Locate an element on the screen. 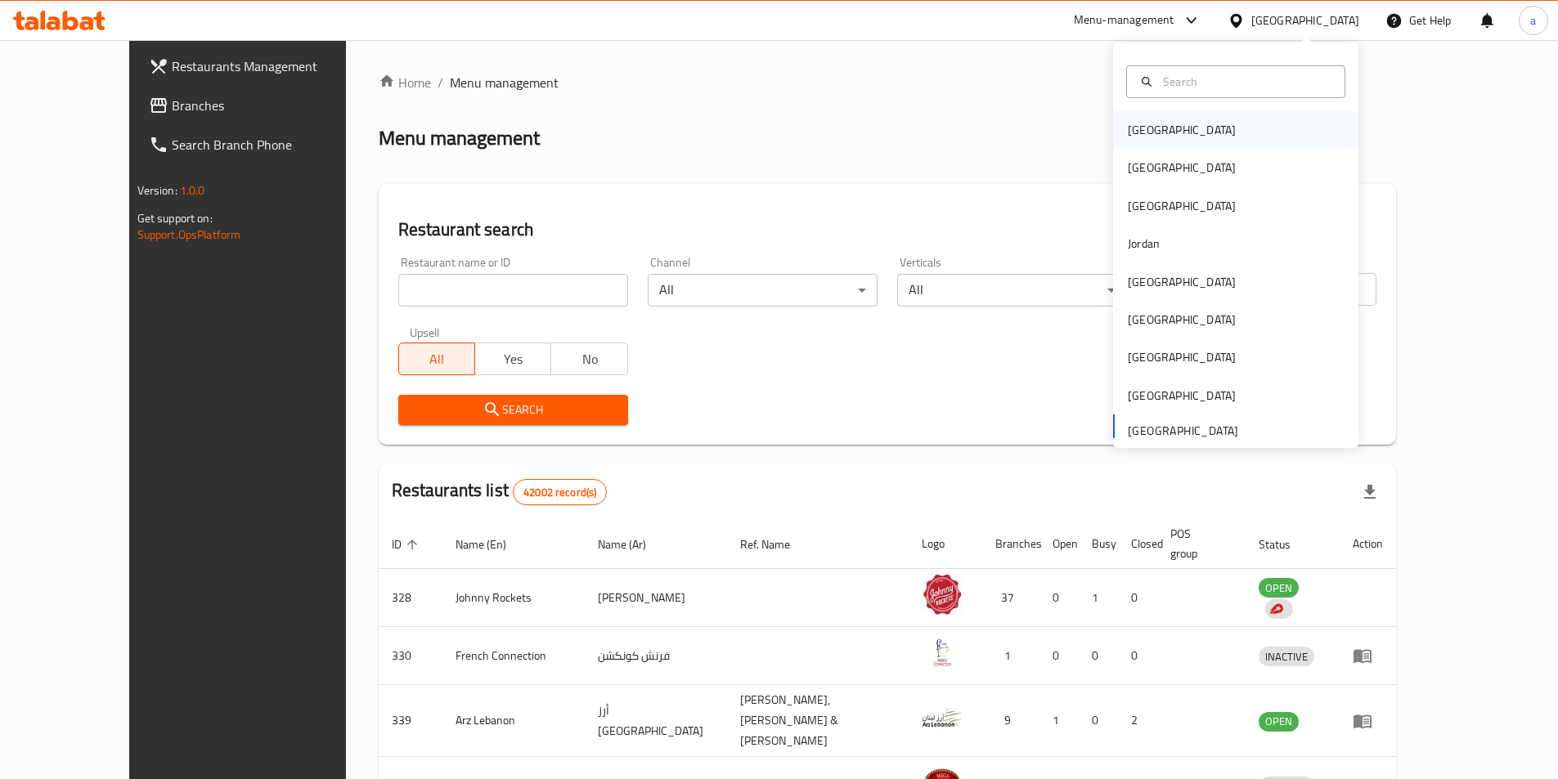 The height and width of the screenshot is (779, 1558). span: Name (Ar) is located at coordinates (632, 545).